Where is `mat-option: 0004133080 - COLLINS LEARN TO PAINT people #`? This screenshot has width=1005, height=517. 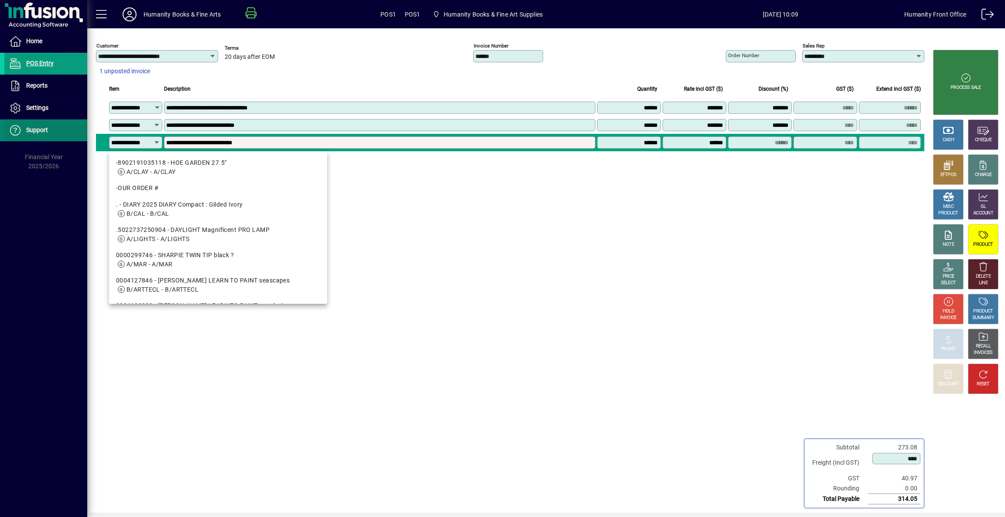
mat-option: 0004133080 - COLLINS LEARN TO PAINT people # is located at coordinates (218, 315).